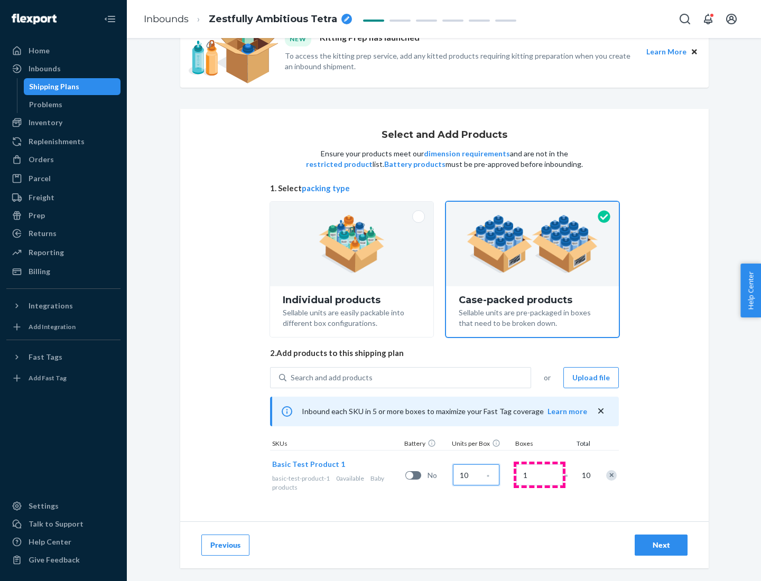  Describe the element at coordinates (661, 545) in the screenshot. I see `div: Next` at that location.